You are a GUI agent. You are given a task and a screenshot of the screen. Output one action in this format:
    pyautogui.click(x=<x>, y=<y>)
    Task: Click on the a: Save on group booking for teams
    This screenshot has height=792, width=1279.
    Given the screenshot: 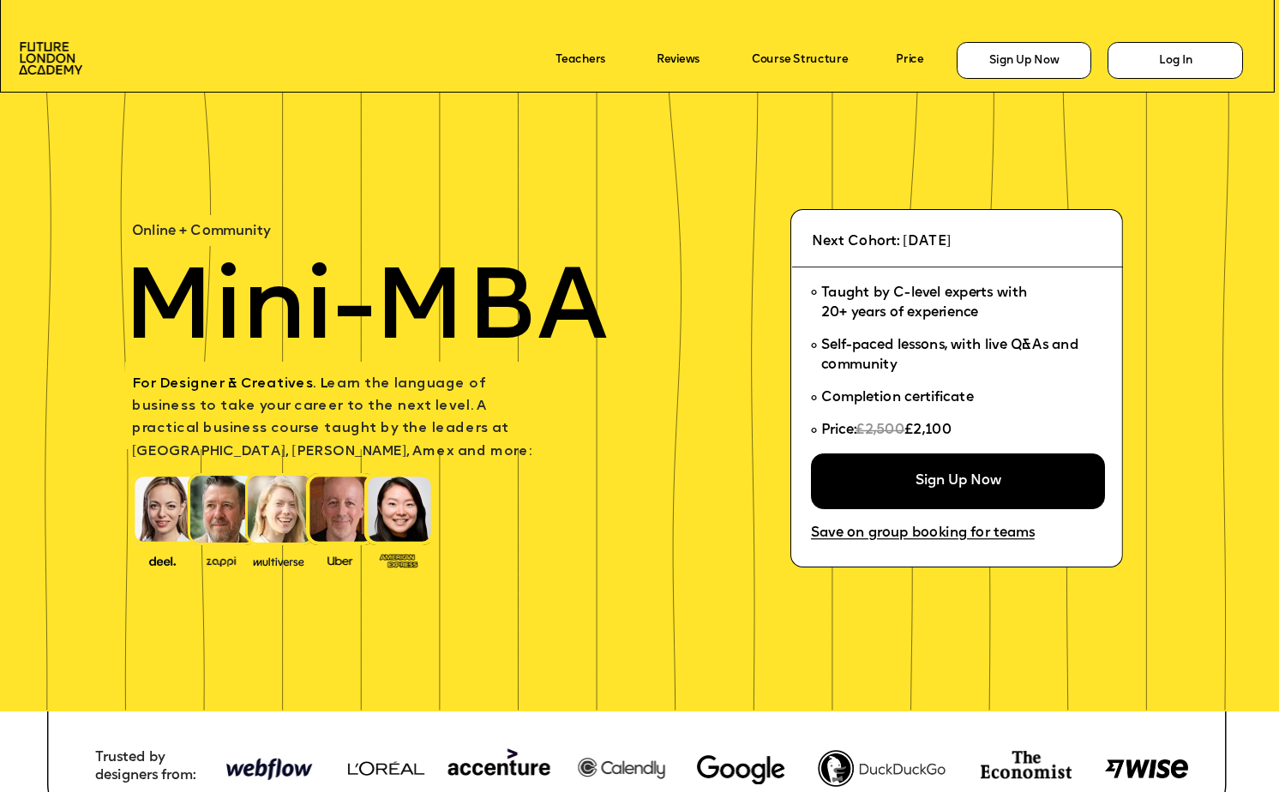 What is the action you would take?
    pyautogui.click(x=922, y=534)
    